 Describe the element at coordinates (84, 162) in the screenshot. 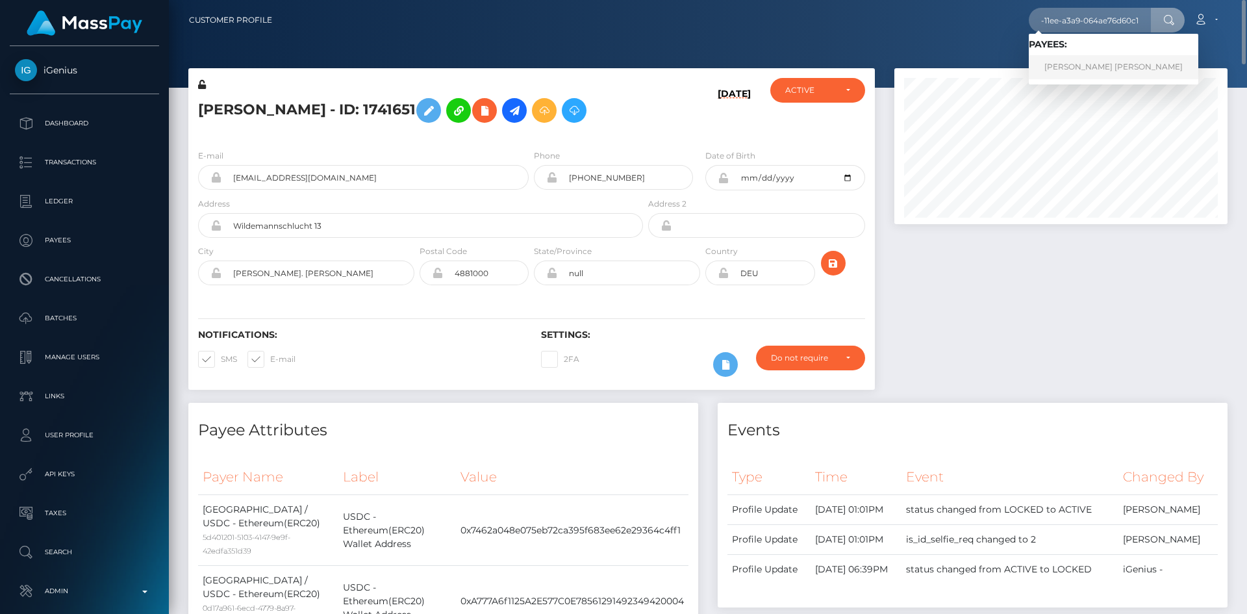

I see `p: Transactions` at that location.